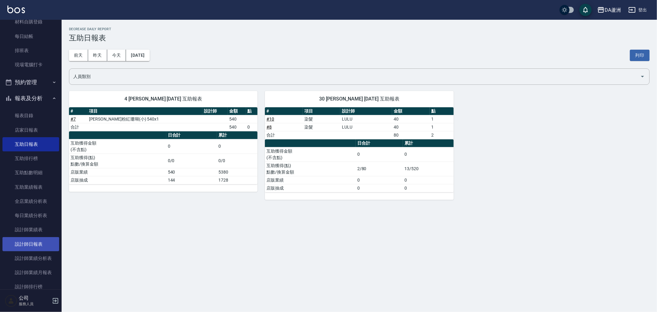 The image size is (657, 312). What do you see at coordinates (35, 304) in the screenshot?
I see `p: 服務人員` at bounding box center [35, 304].